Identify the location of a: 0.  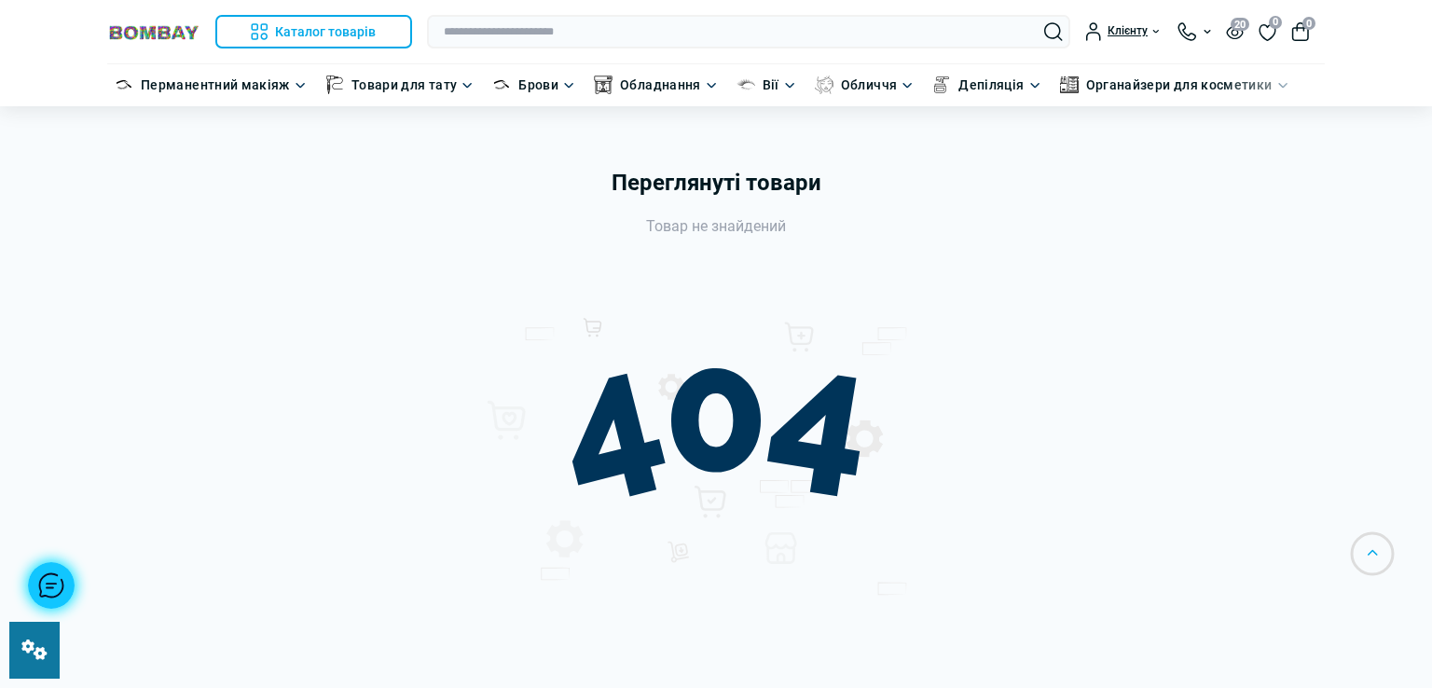
(1267, 32).